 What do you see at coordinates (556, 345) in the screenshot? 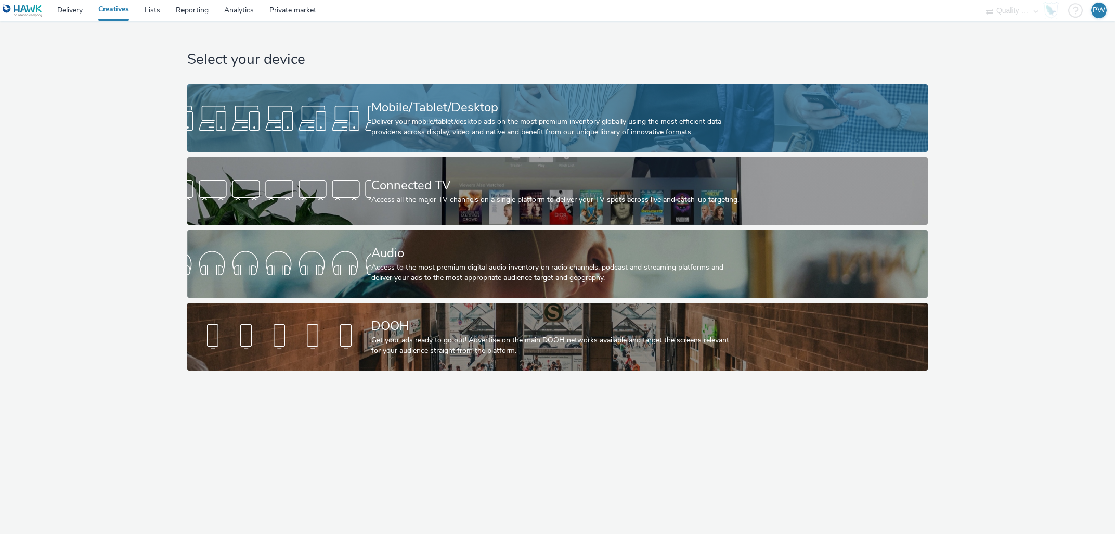
I see `div: Get your ads ready to go out! Advertise on the main DOOH networks available and target the screen...` at bounding box center [556, 345].